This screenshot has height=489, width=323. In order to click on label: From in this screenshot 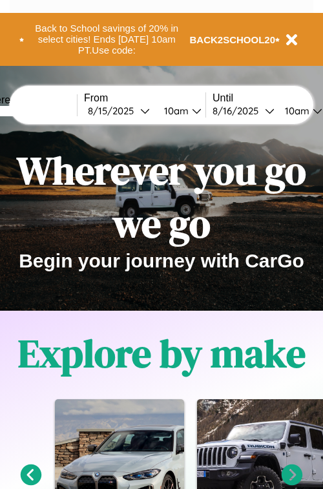, I will do `click(145, 98)`.